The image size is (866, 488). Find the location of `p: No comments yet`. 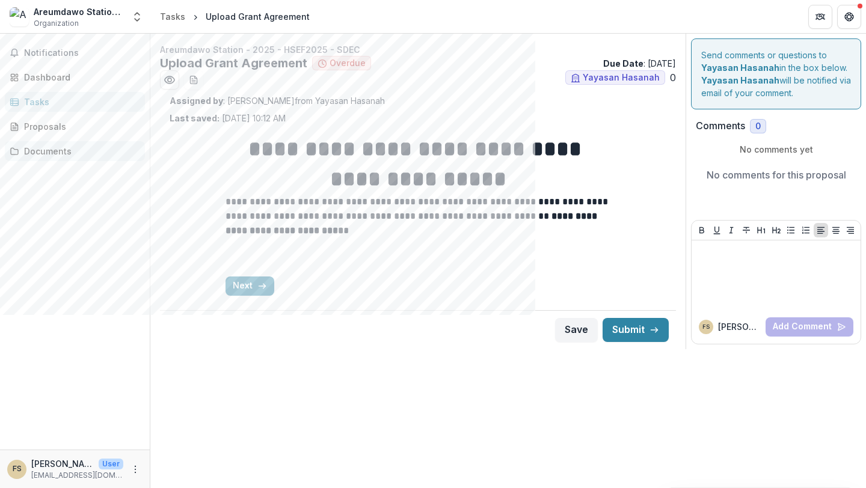

p: No comments yet is located at coordinates (776, 149).